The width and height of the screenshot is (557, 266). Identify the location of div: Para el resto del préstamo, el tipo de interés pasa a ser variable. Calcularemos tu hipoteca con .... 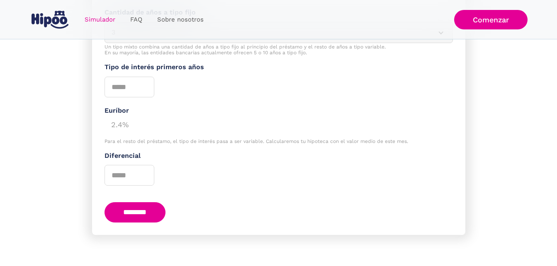
(278, 141).